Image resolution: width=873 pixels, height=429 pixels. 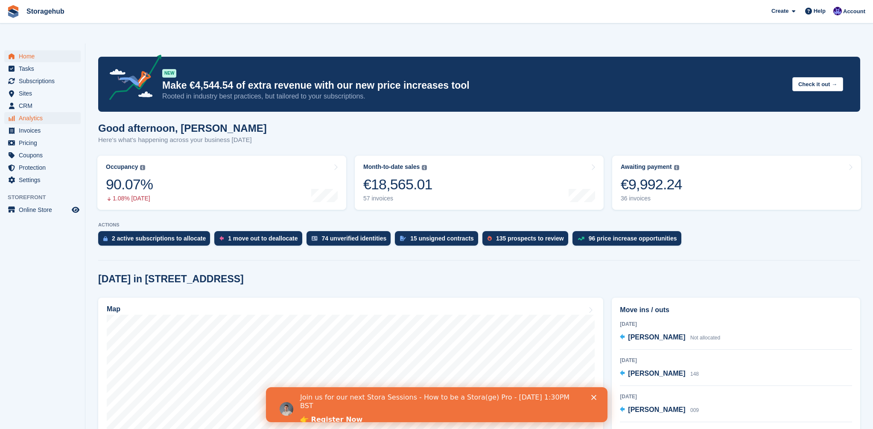 I want to click on span: CRM, so click(x=44, y=106).